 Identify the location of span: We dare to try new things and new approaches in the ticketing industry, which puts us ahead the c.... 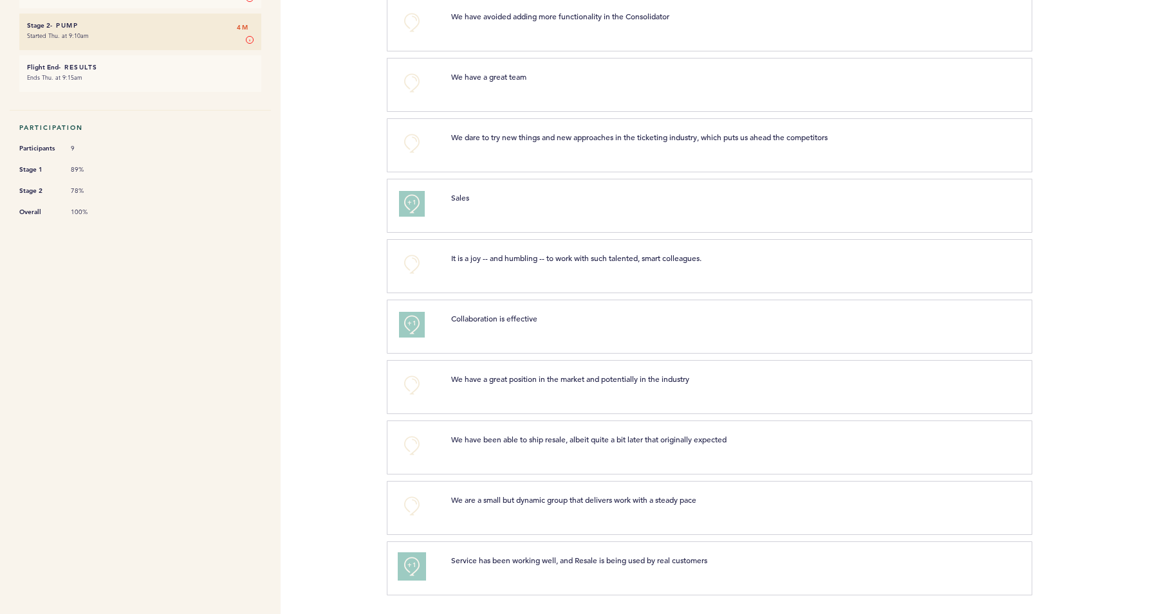
(639, 137).